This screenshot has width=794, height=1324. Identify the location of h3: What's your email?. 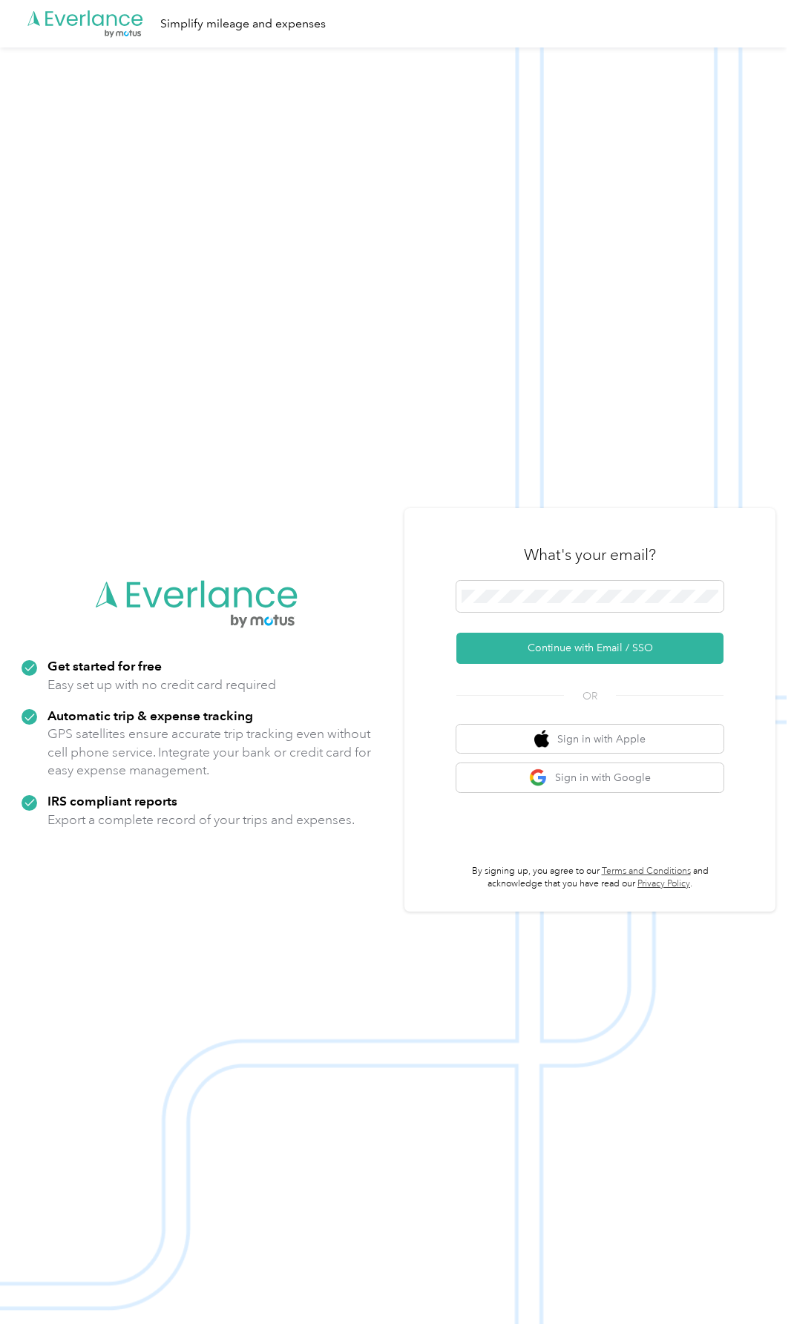
(590, 555).